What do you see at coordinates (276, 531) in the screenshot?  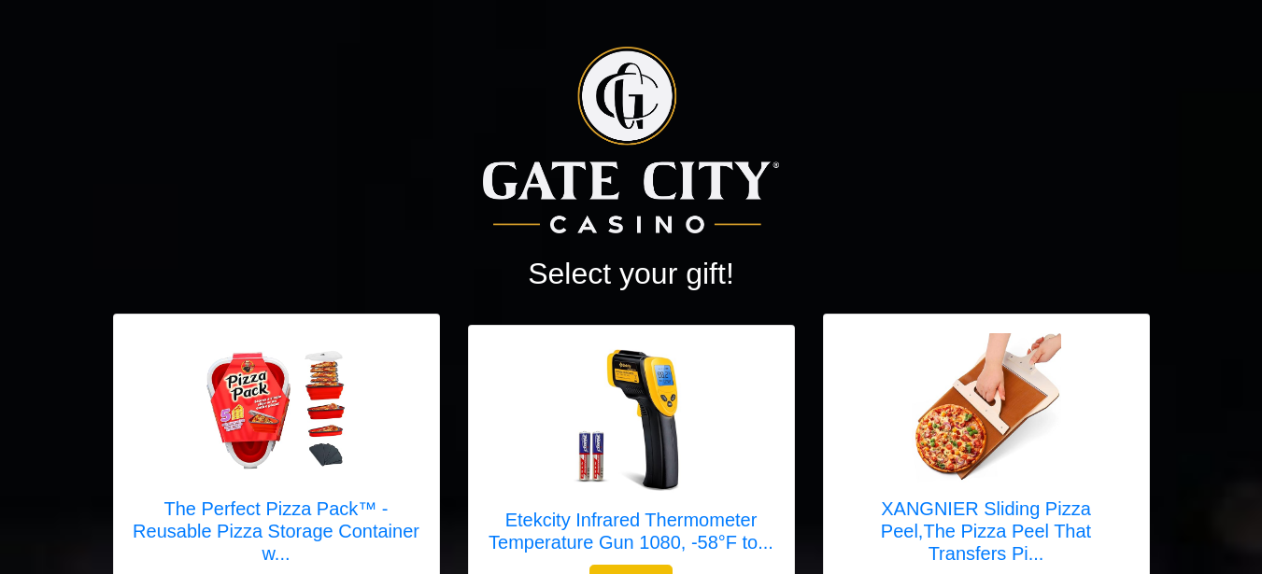 I see `h5: The Perfect Pizza Pack™ - Reusable Pizza Storage Container w...` at bounding box center [276, 531].